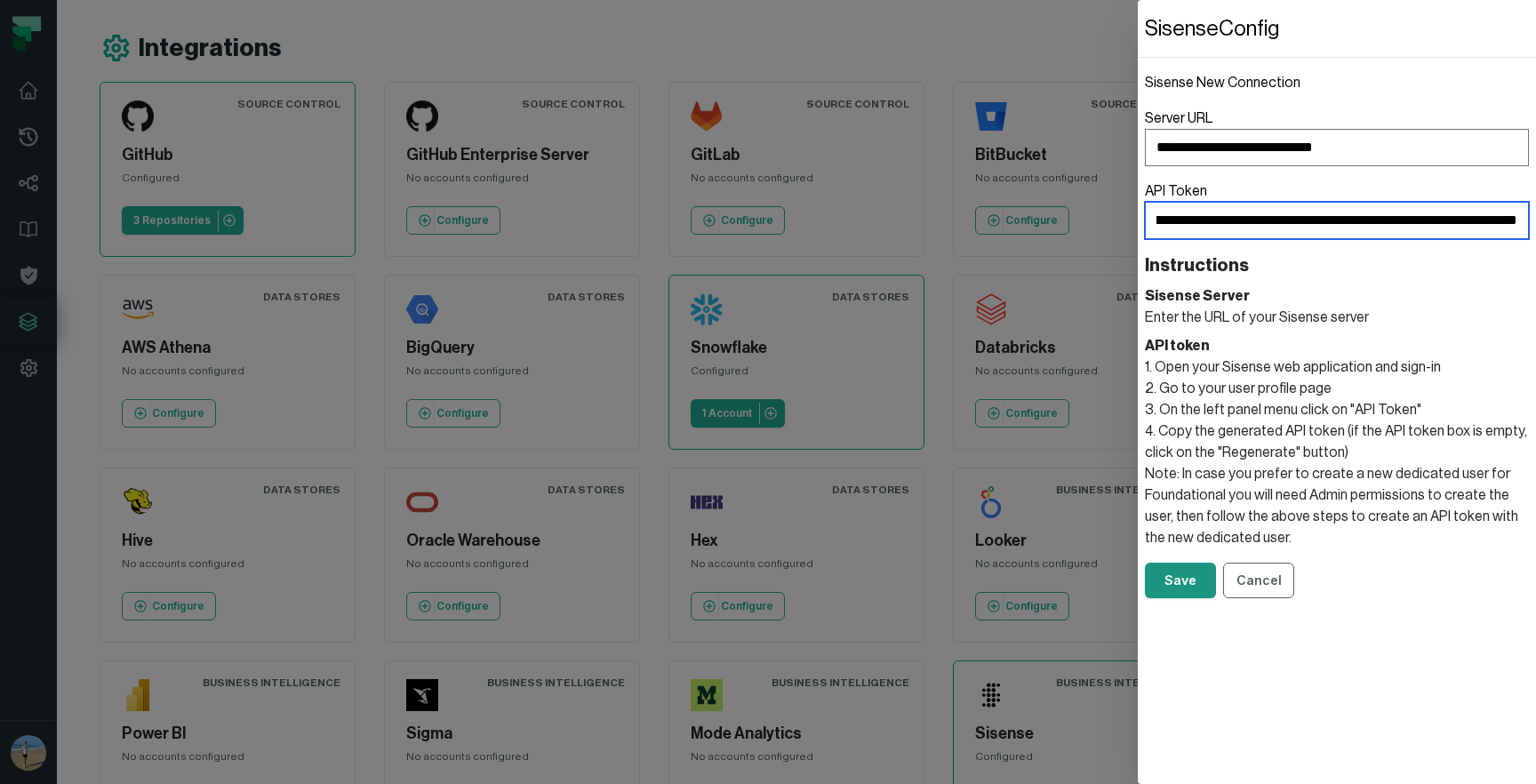  What do you see at coordinates (1337, 296) in the screenshot?
I see `header: Sisense Server` at bounding box center [1337, 296].